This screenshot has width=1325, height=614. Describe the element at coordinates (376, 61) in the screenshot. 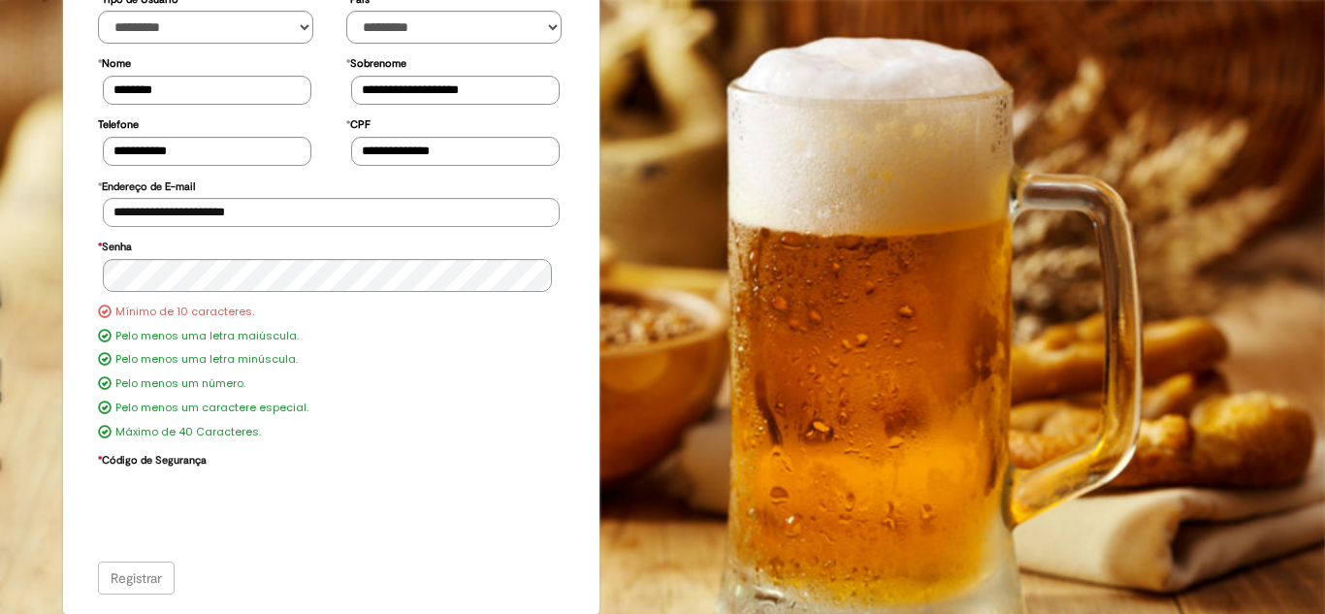

I see `label: Sobrenome` at that location.